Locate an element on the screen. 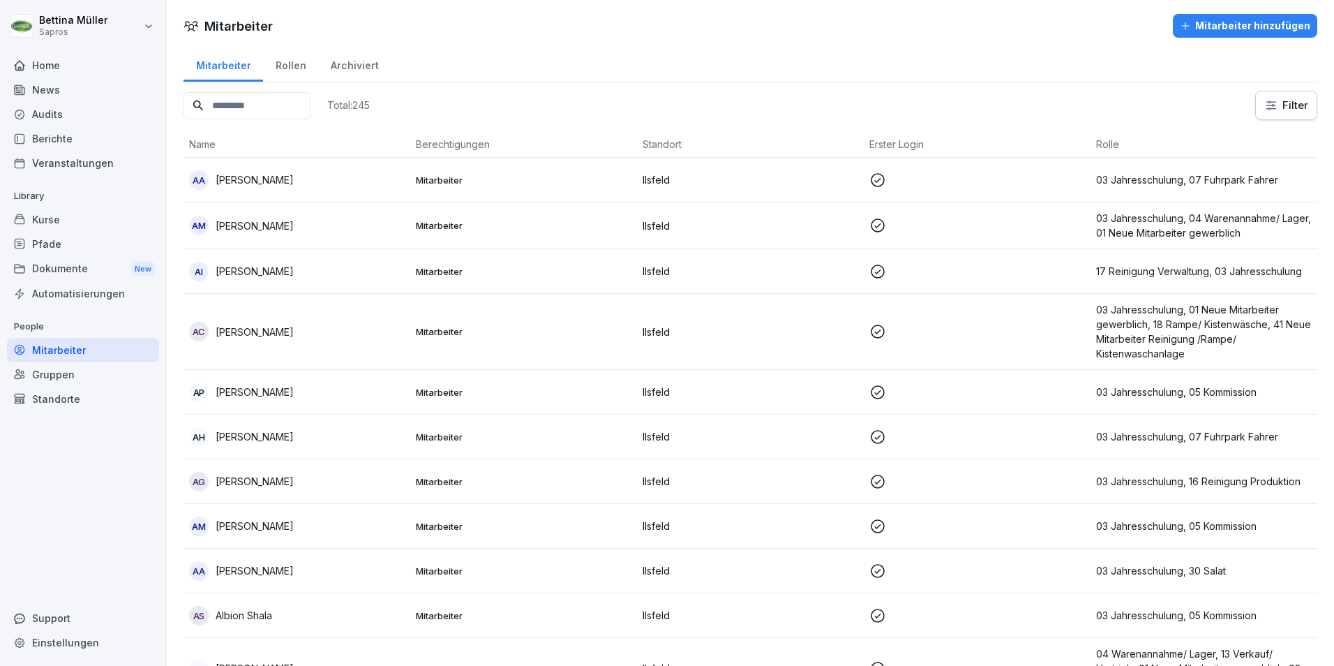 The width and height of the screenshot is (1334, 666). div: Berichte is located at coordinates (83, 138).